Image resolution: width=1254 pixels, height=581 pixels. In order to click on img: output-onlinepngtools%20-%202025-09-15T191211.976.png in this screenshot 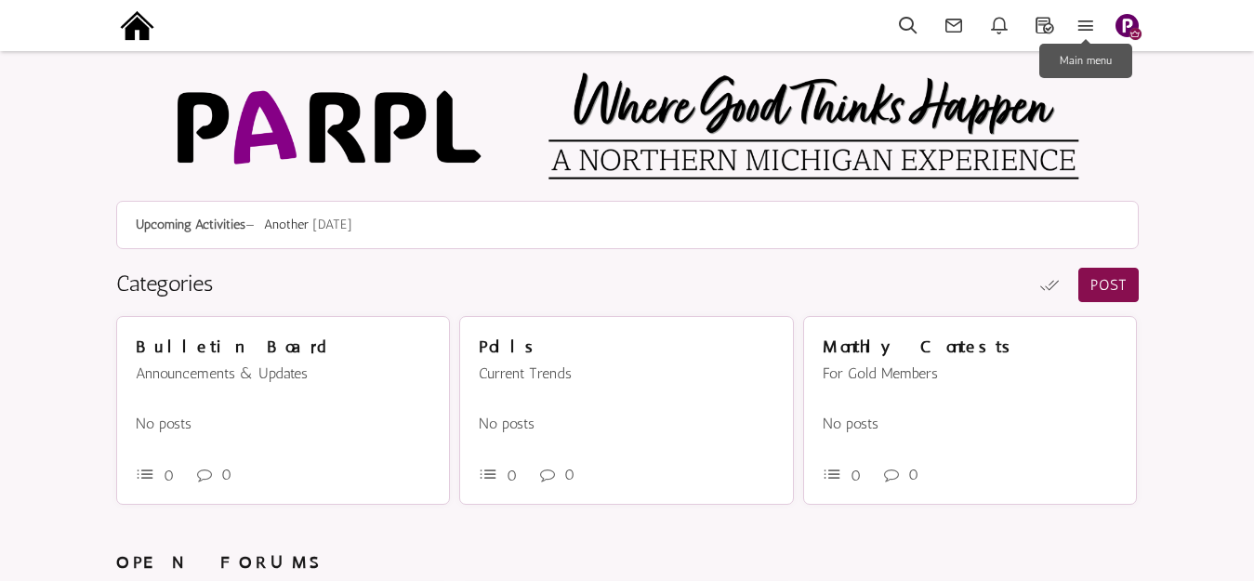, I will do `click(137, 25)`.